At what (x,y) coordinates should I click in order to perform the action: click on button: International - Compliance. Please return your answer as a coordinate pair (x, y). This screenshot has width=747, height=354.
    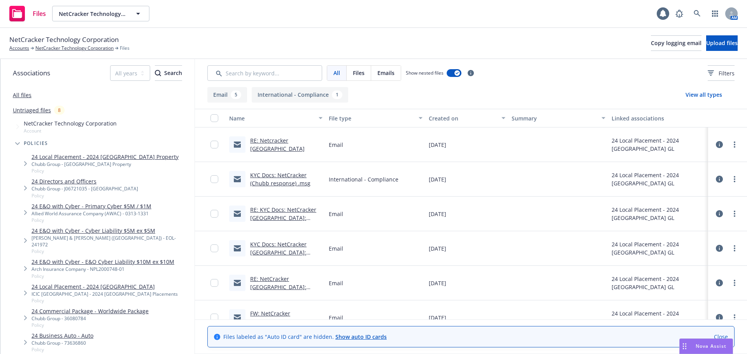
    Looking at the image, I should click on (300, 95).